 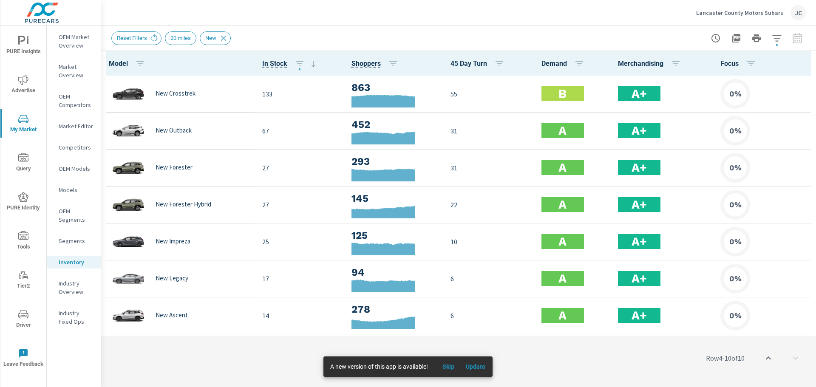 What do you see at coordinates (183, 204) in the screenshot?
I see `p: New Forester Hybrid` at bounding box center [183, 204].